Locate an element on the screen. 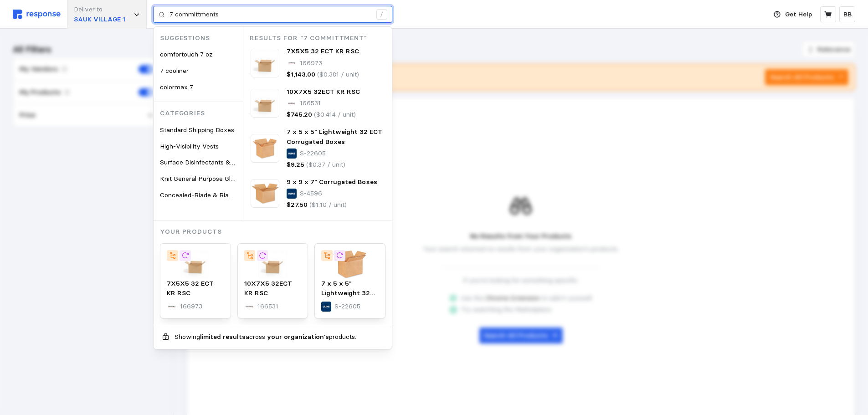 This screenshot has width=868, height=415. b: limited results is located at coordinates (223, 337).